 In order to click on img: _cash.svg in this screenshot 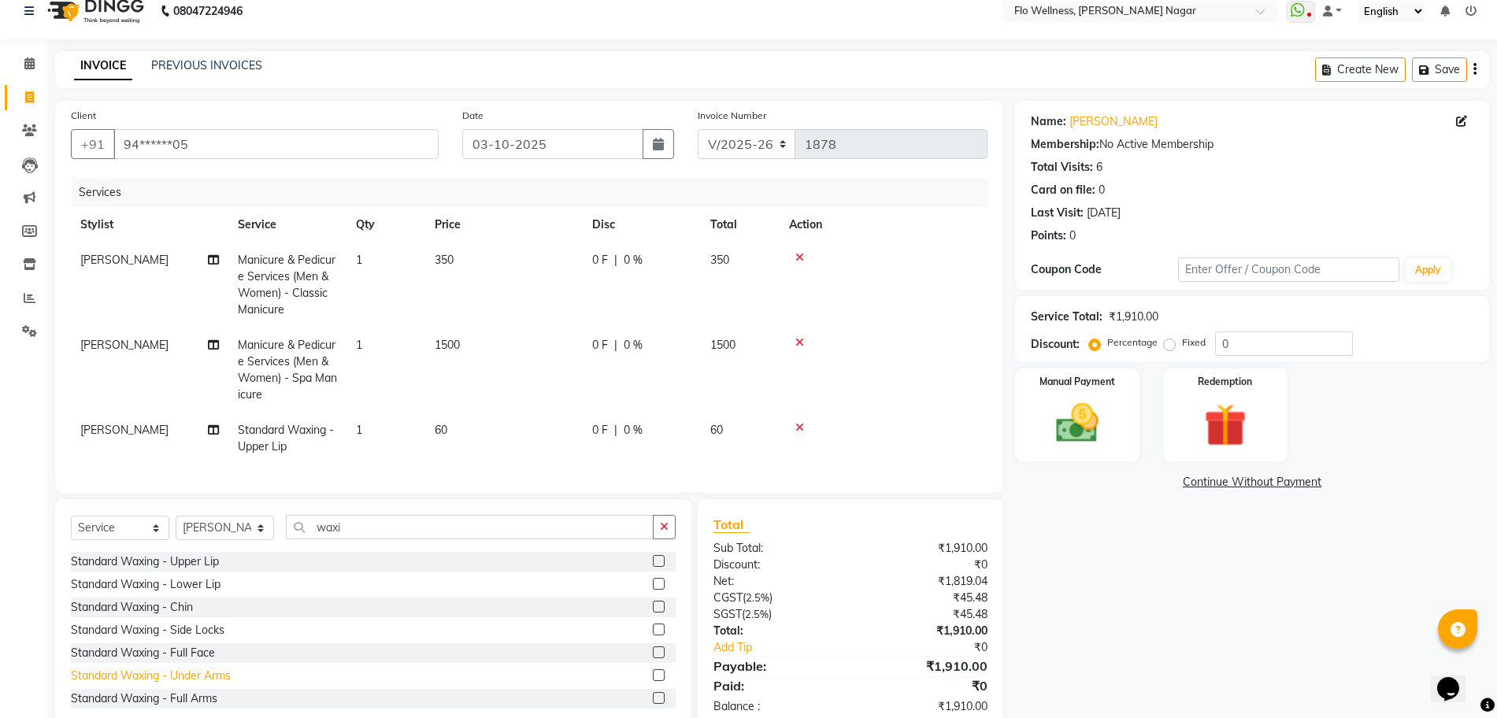, I will do `click(1078, 423)`.